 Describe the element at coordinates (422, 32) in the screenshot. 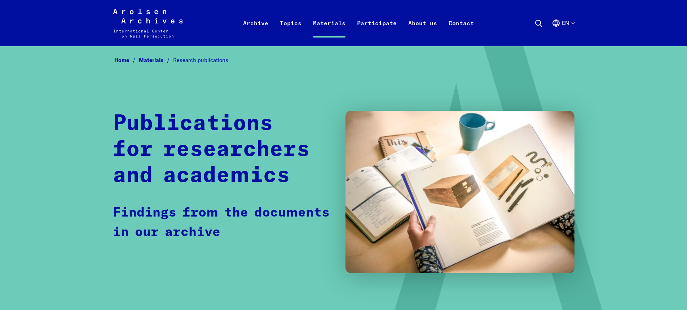

I see `a: About us` at that location.